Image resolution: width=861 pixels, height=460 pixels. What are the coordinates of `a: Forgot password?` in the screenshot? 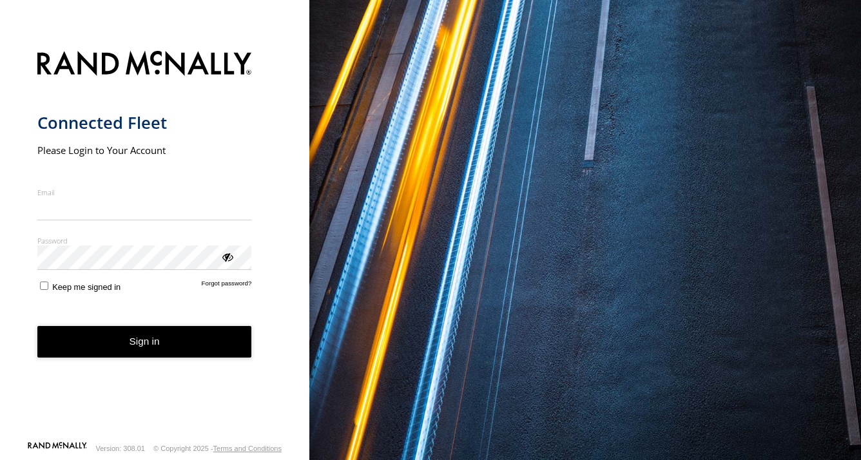 It's located at (227, 285).